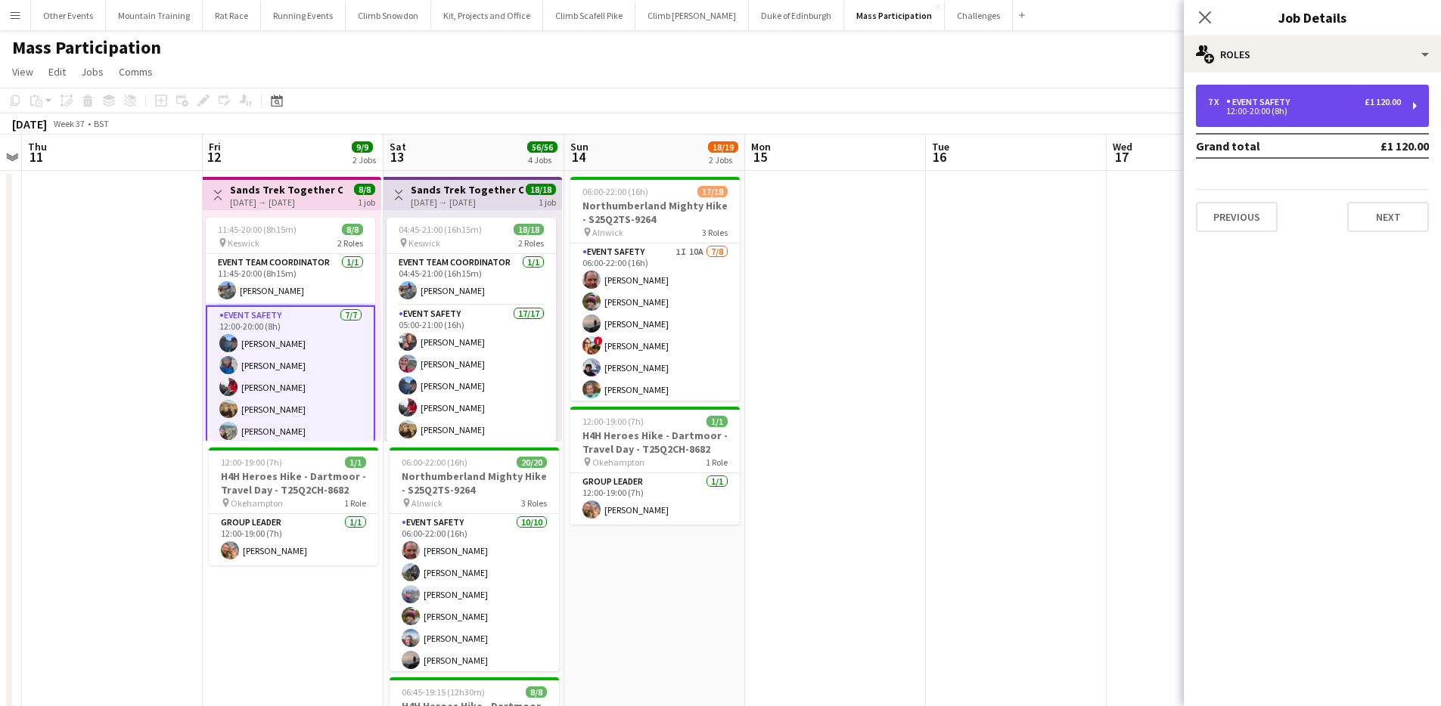  What do you see at coordinates (101, 123) in the screenshot?
I see `div: BST` at bounding box center [101, 123].